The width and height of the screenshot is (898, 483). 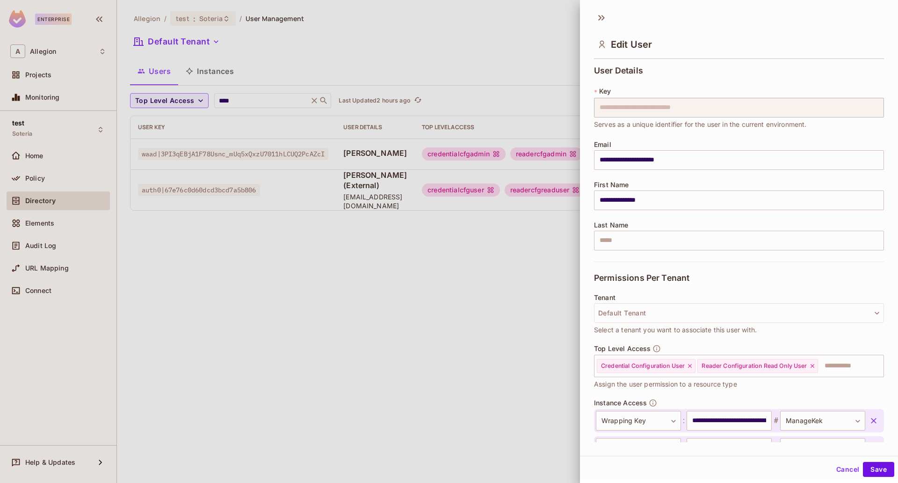 I want to click on button: Cancel, so click(x=847, y=469).